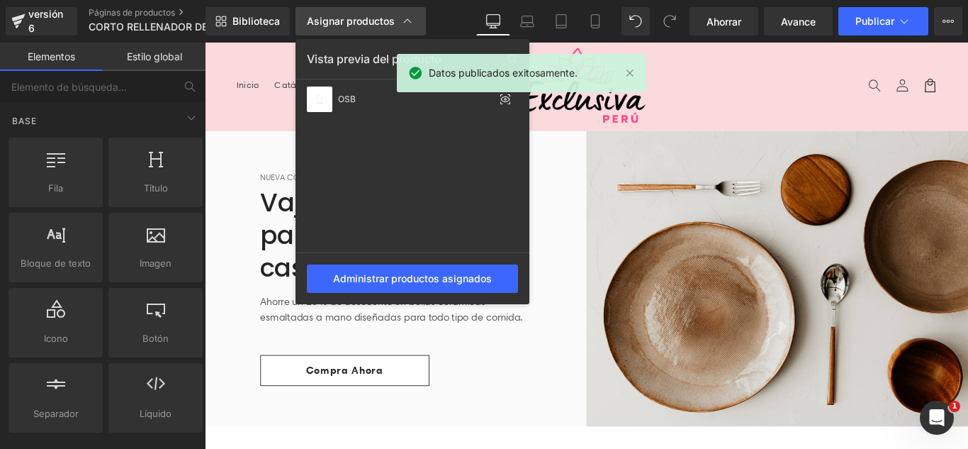 The height and width of the screenshot is (449, 968). Describe the element at coordinates (164, 47) in the screenshot. I see `font: Contacto` at that location.